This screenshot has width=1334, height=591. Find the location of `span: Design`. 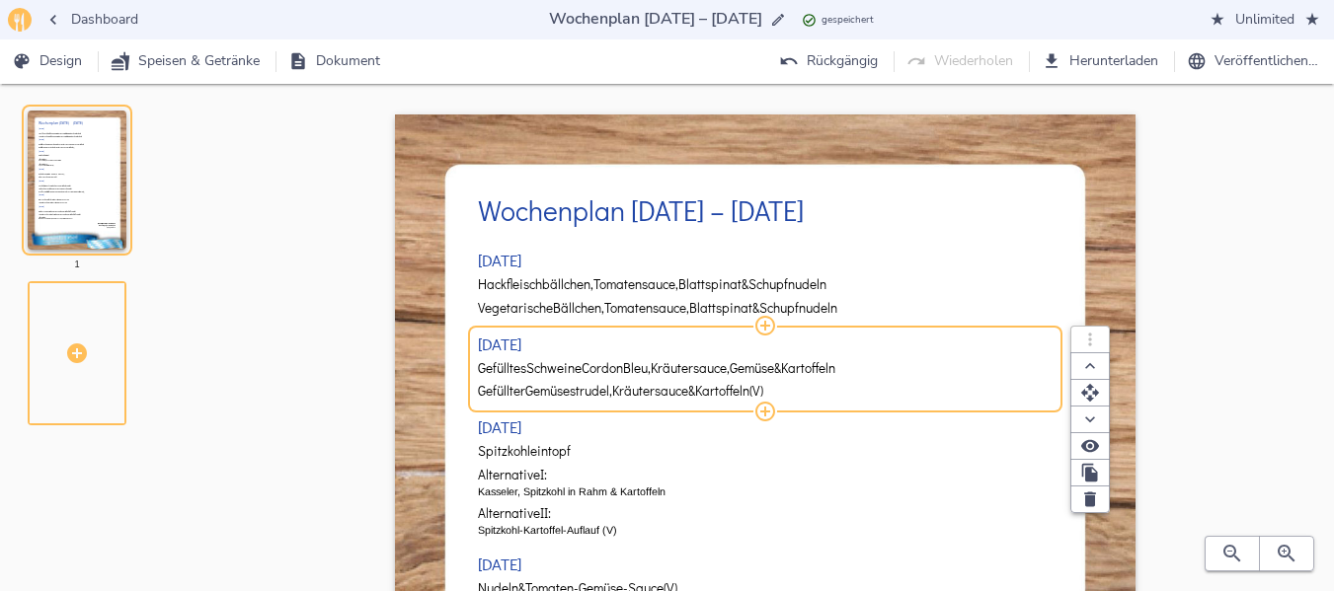

span: Design is located at coordinates (48, 61).